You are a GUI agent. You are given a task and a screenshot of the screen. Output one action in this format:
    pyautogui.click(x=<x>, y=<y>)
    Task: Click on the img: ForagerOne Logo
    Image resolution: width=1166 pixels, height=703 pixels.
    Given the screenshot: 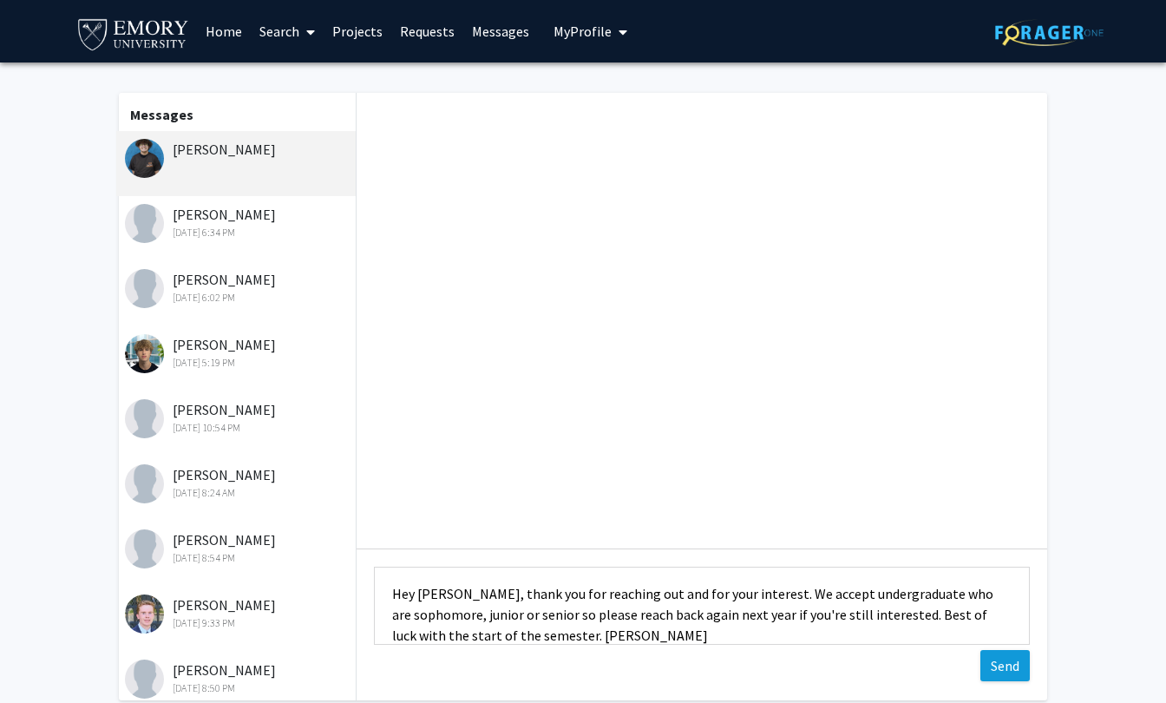 What is the action you would take?
    pyautogui.click(x=1049, y=32)
    